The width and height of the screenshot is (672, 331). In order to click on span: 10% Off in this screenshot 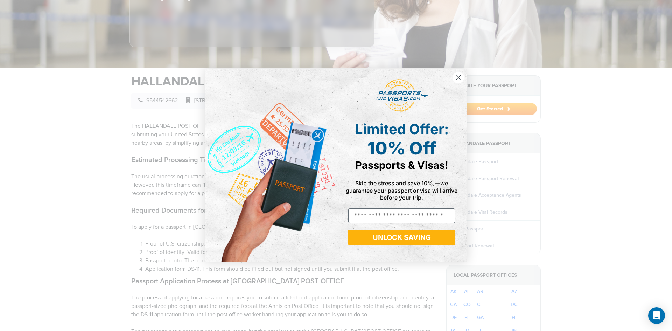, I will do `click(402, 148)`.